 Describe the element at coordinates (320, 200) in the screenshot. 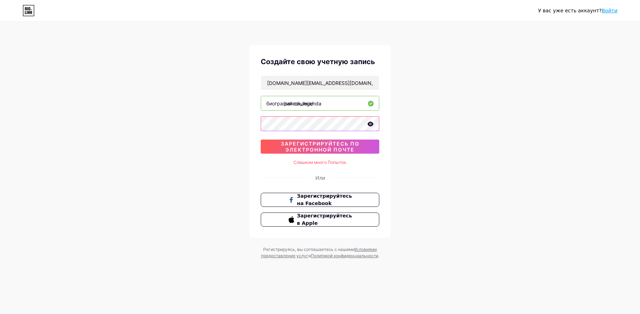

I see `button: Зарегистрируйтесь на Facebook` at that location.